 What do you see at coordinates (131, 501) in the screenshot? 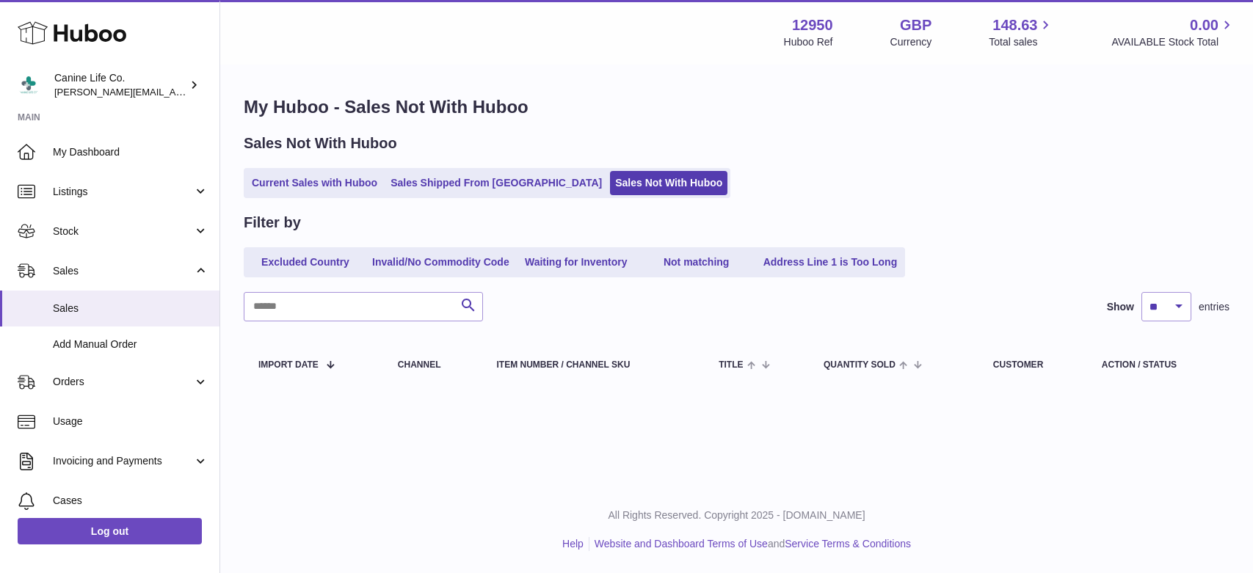
I see `span: Cases` at bounding box center [131, 501].